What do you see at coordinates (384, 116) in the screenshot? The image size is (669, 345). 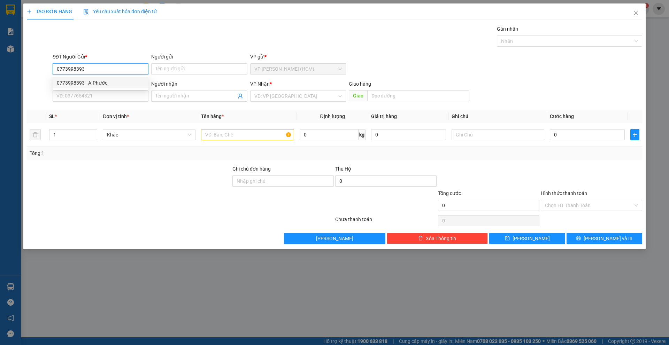 I see `span: Giá trị hàng` at bounding box center [384, 116].